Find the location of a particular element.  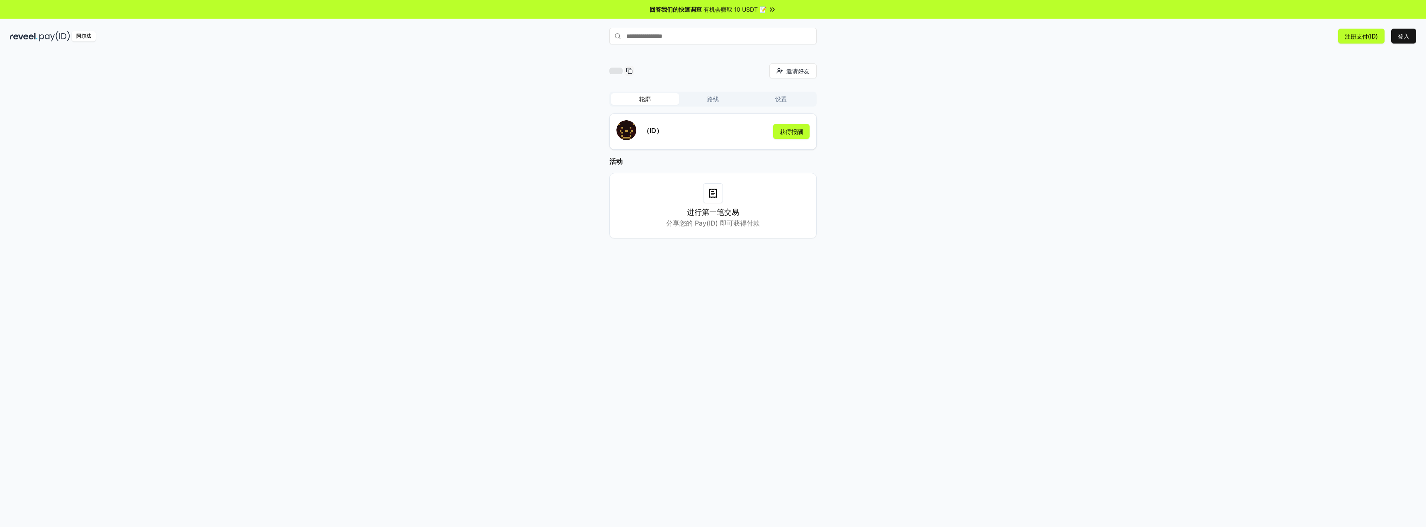

font: 登入 is located at coordinates (1404, 36).